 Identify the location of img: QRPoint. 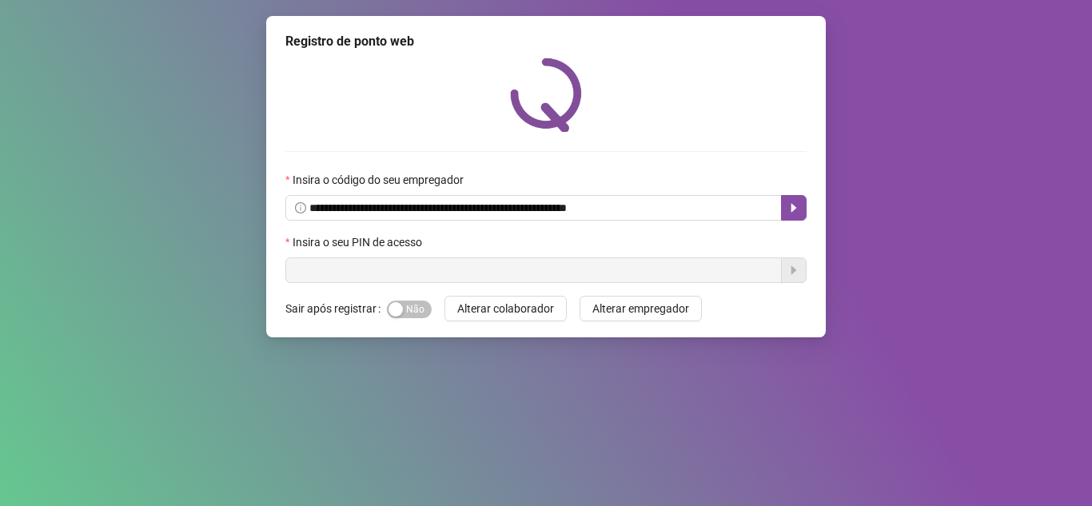
(546, 94).